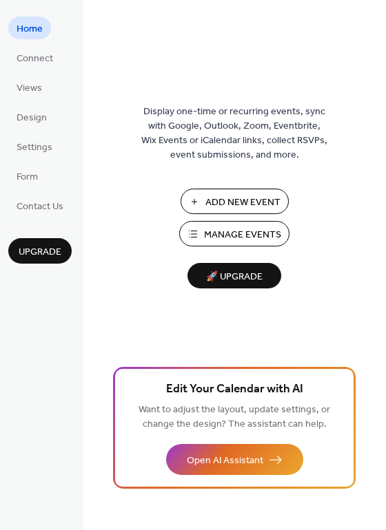 This screenshot has height=530, width=386. I want to click on span: Form, so click(27, 177).